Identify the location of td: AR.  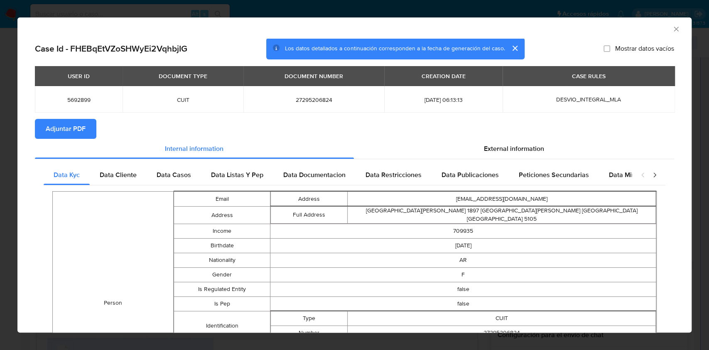
(463, 260).